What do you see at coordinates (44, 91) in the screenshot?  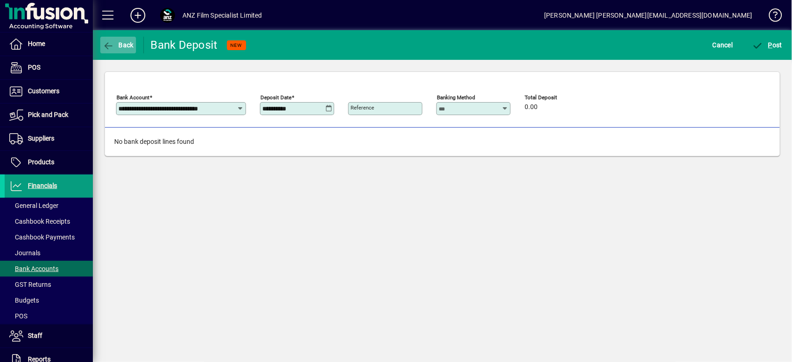 I see `span: Customers` at bounding box center [44, 91].